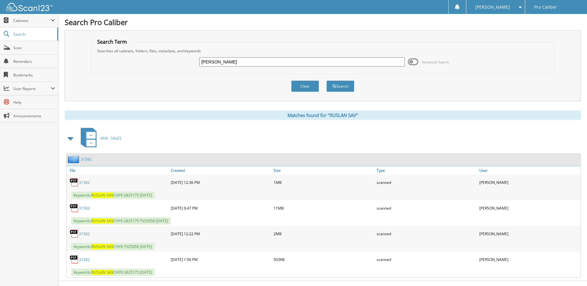 The width and height of the screenshot is (587, 286). I want to click on span: Bookmarks, so click(34, 75).